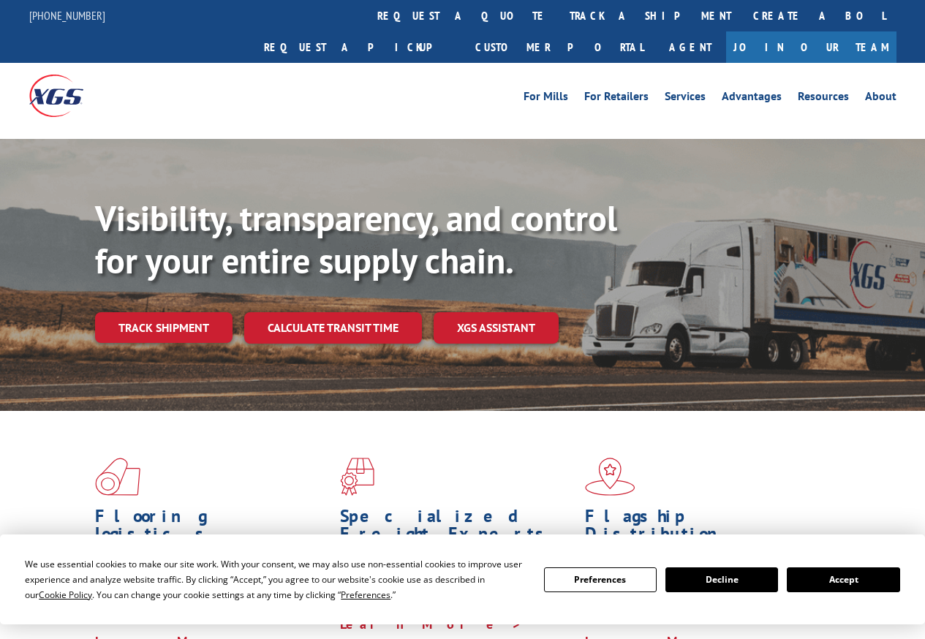  I want to click on div: We use essential cookies to make our site work. With your consent, we may also use non-essential ..., so click(275, 579).